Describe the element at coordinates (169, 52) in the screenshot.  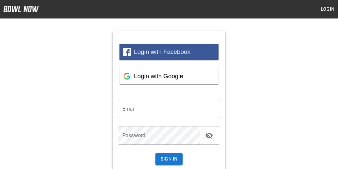
I see `button: Login with Facebook` at that location.